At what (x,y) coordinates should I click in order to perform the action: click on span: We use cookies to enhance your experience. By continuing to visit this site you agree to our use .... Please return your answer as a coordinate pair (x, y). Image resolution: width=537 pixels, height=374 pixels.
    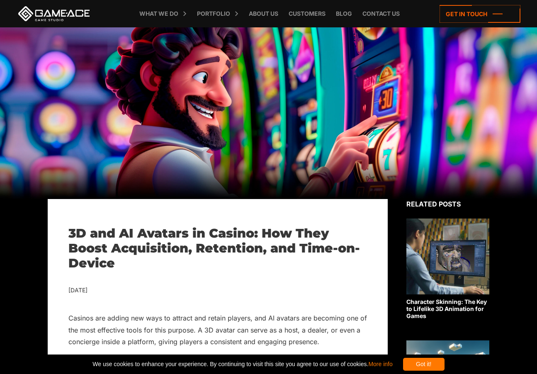
    Looking at the image, I should click on (242, 364).